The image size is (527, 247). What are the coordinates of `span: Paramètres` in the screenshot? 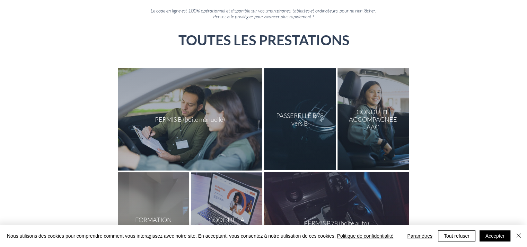 It's located at (419, 236).